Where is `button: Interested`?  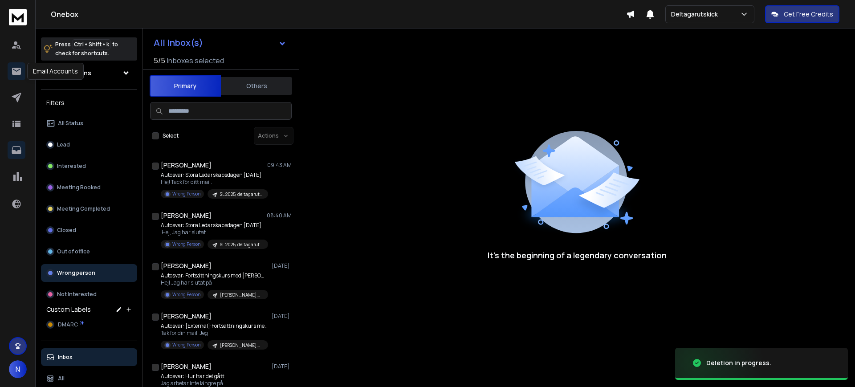
button: Interested is located at coordinates (89, 166).